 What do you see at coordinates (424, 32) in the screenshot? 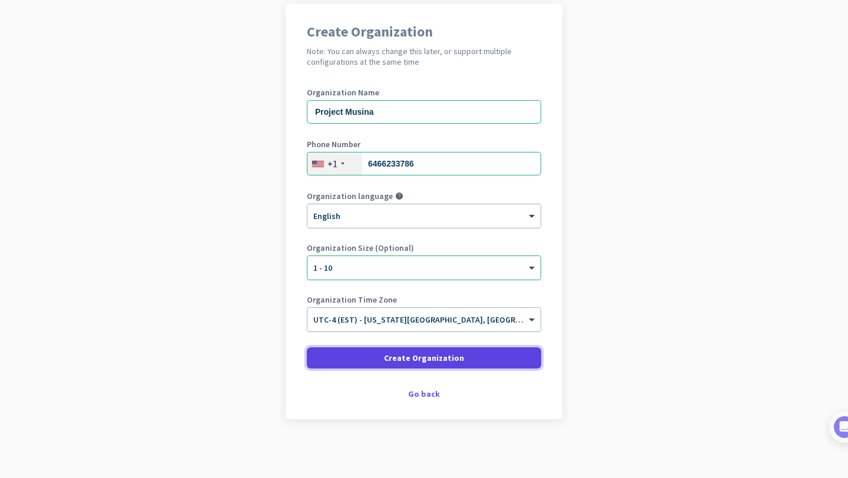
I see `h1: Create Organization` at bounding box center [424, 32].